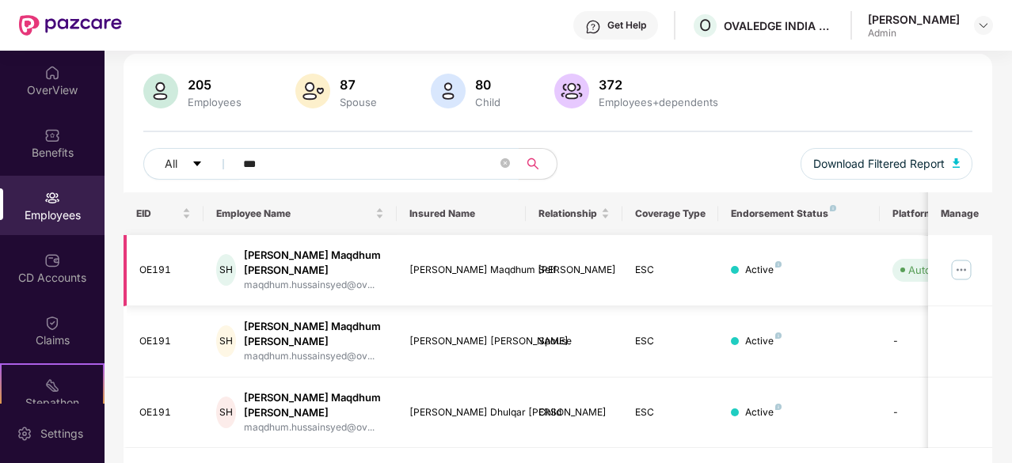 This screenshot has width=1012, height=463. What do you see at coordinates (52, 261) in the screenshot?
I see `img: svg+xml;base64,PHN2ZyBpZD0iQ0RfQWNjb3VudHMiIGRhdGEtbmFtZT0iQ0QgQWNjb3VudHMiIHhtbG5zPSJodHRwOi8vd3...` at bounding box center [52, 261].